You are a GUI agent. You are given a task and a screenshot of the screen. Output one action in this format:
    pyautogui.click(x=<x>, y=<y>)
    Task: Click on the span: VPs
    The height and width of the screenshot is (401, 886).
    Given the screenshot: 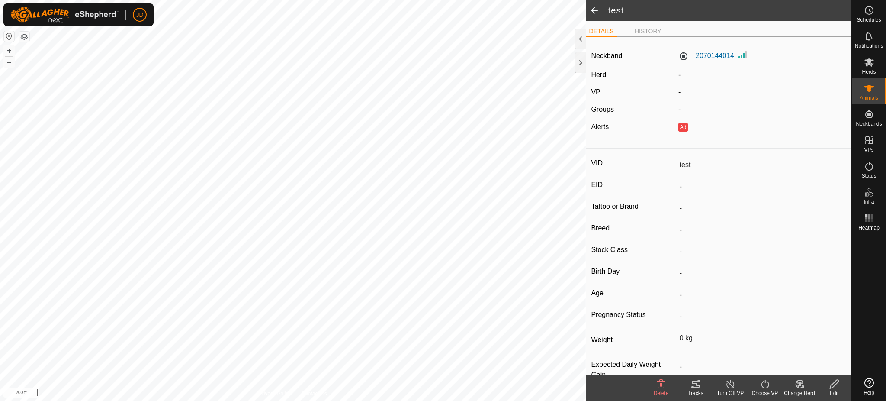 What is the action you would take?
    pyautogui.click(x=869, y=150)
    